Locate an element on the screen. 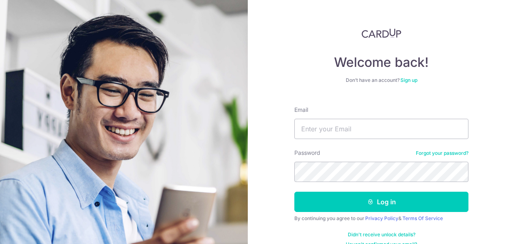 This screenshot has width=515, height=244. a: Forgot your password? is located at coordinates (442, 153).